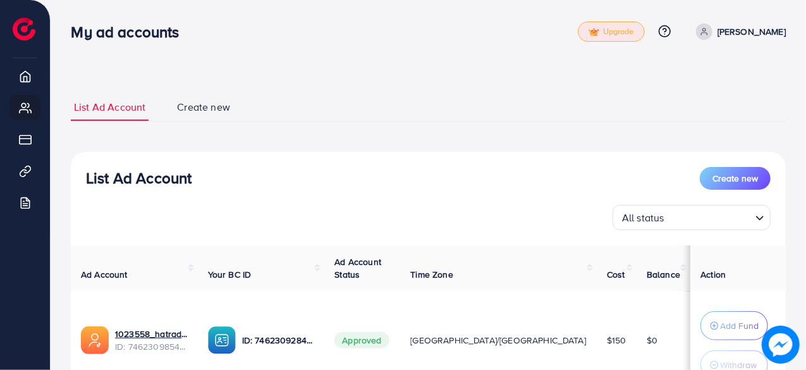 This screenshot has width=806, height=370. I want to click on span: Upgrade, so click(611, 32).